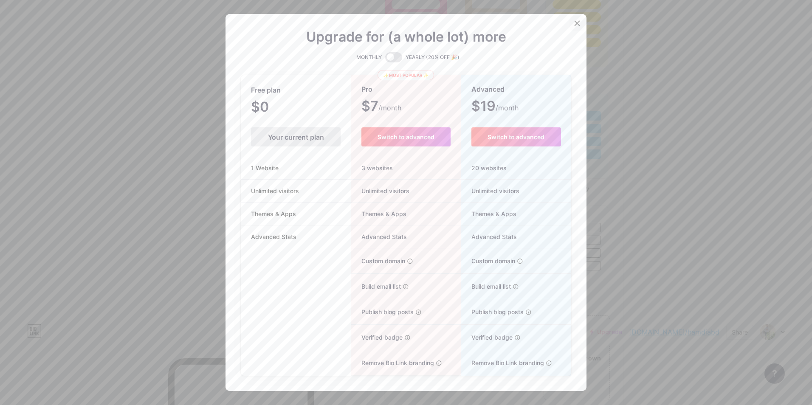 Image resolution: width=812 pixels, height=405 pixels. What do you see at coordinates (495, 107) in the screenshot?
I see `span: $19` at bounding box center [495, 107].